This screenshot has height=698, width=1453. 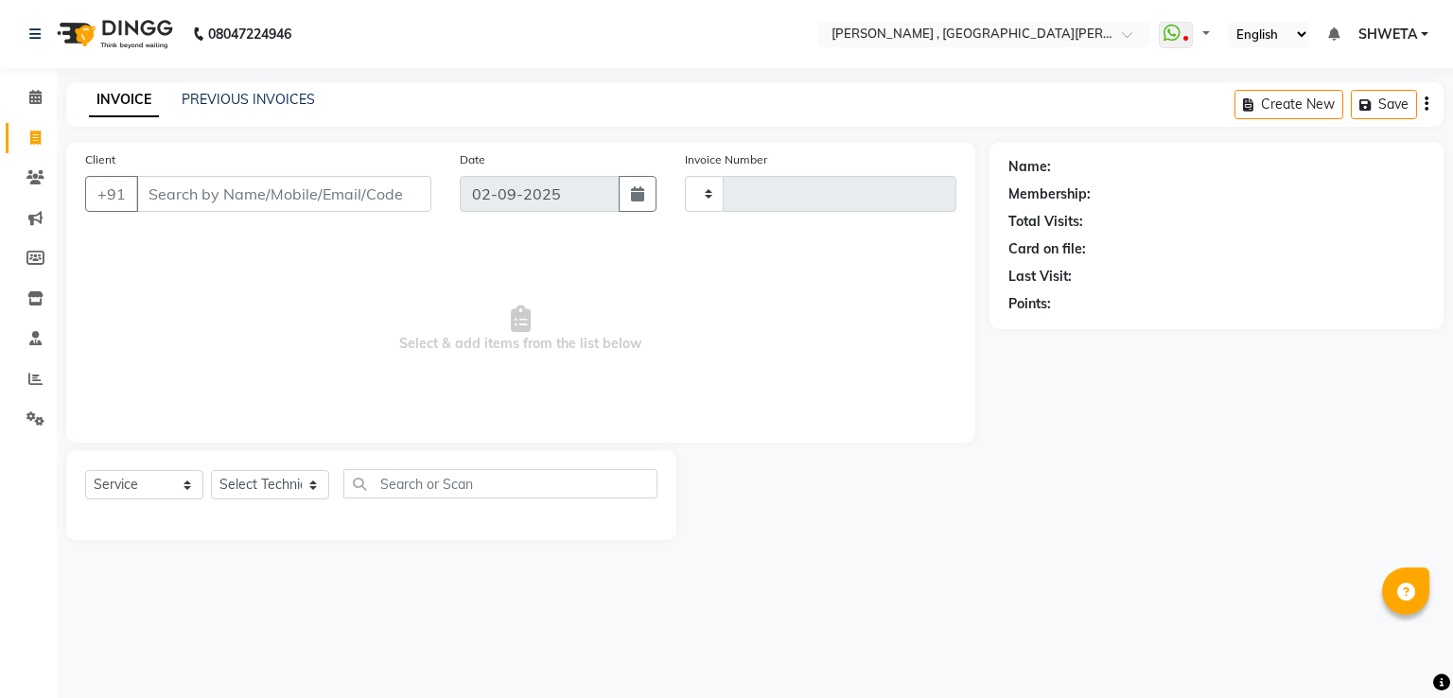 I want to click on input: Search or Scan, so click(x=501, y=483).